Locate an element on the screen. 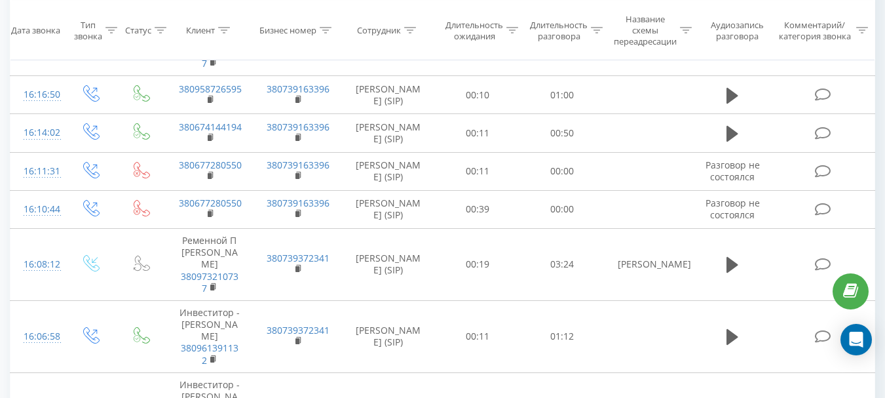 This screenshot has height=398, width=885. div: Длительность ожидания is located at coordinates (474, 30).